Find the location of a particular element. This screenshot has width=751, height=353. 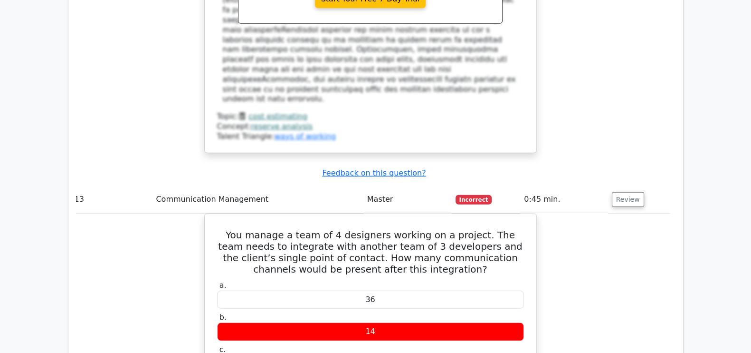

span: Incorrect is located at coordinates (474, 200).